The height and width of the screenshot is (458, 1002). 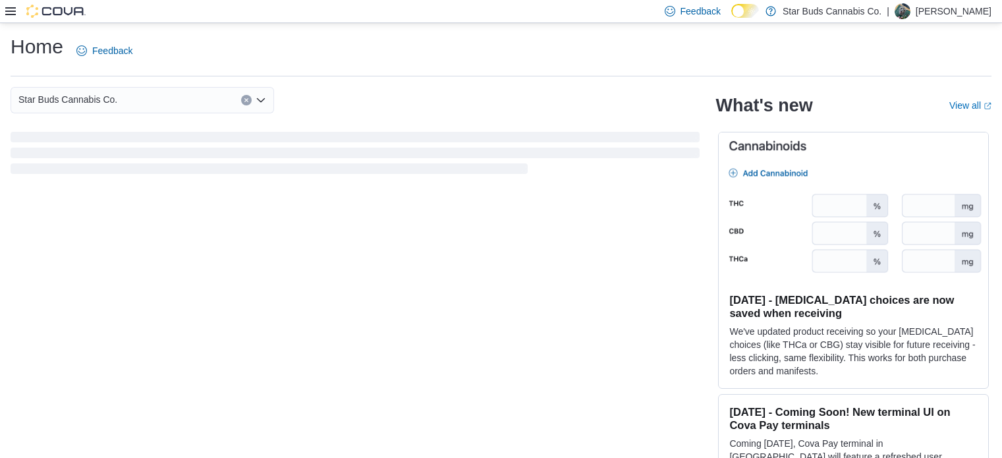 What do you see at coordinates (731, 18) in the screenshot?
I see `span: Dark Mode` at bounding box center [731, 18].